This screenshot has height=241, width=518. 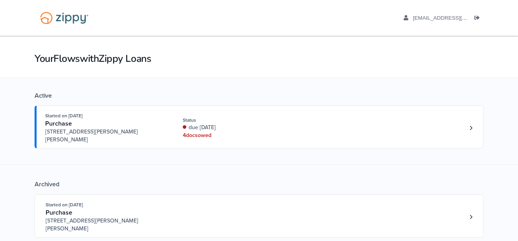 I want to click on a: Open loan 4201219, so click(x=259, y=127).